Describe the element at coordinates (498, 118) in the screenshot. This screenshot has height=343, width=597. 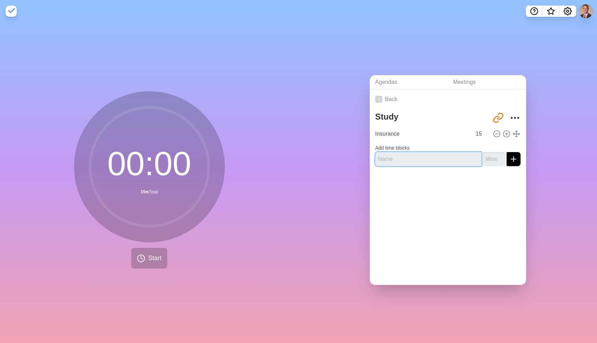
I see `button: Share link` at that location.